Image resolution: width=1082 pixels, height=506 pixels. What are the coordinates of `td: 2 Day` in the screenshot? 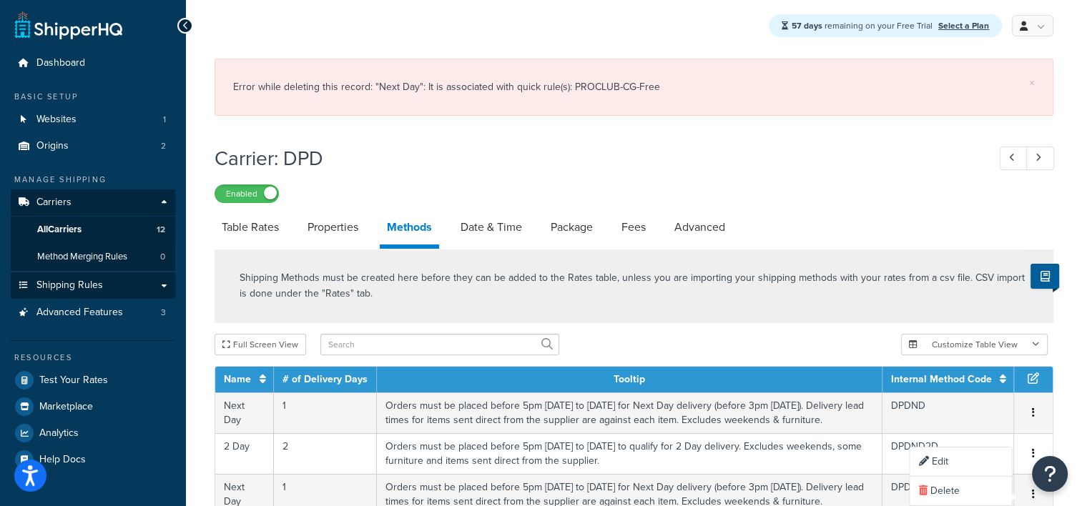 It's located at (245, 453).